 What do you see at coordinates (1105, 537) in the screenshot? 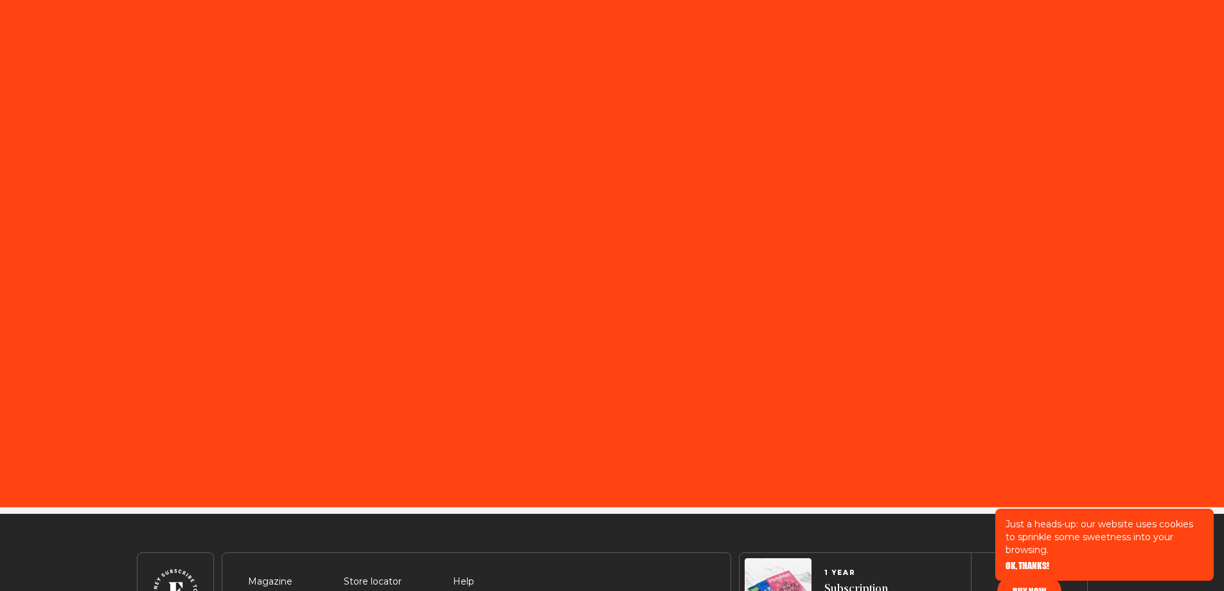
I see `p: Just a heads-up: our website uses cookies to sprinkle some sweetness into your browsing.` at bounding box center [1105, 537].